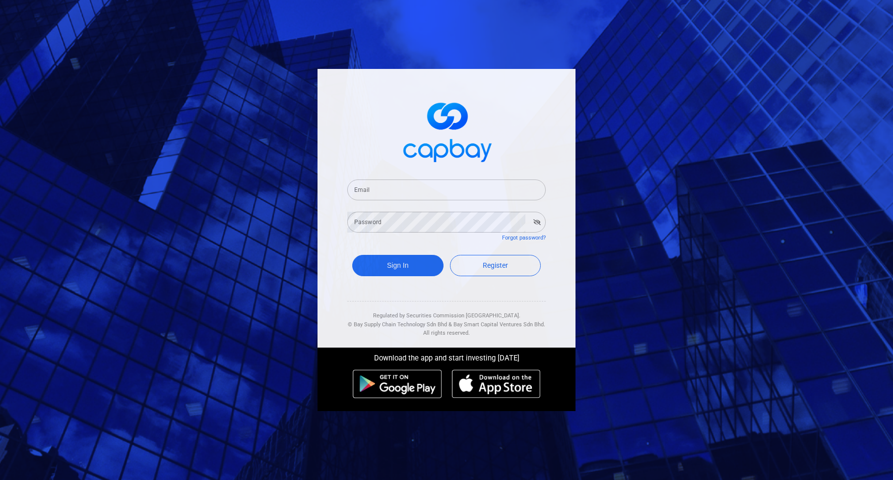 This screenshot has height=480, width=893. What do you see at coordinates (496, 266) in the screenshot?
I see `a: Register` at bounding box center [496, 266].